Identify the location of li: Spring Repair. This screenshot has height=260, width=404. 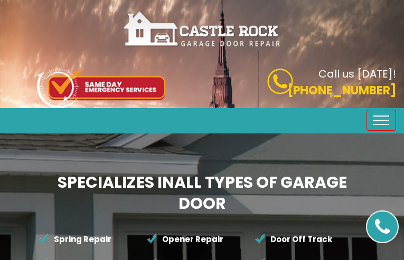
(92, 240).